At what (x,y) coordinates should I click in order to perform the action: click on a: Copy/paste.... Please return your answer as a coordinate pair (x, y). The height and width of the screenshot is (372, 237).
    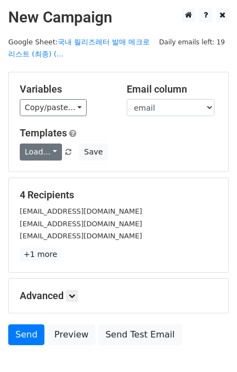
    Looking at the image, I should click on (53, 107).